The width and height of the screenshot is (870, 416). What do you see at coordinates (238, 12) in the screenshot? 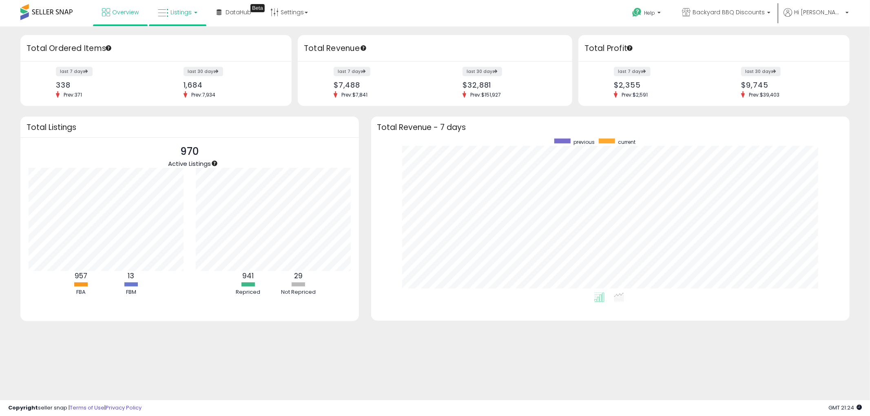
I see `span: DataHub` at bounding box center [238, 12].